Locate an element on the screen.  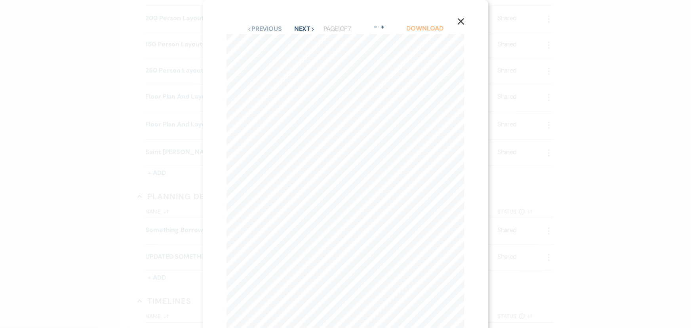
button: Next is located at coordinates (304, 29).